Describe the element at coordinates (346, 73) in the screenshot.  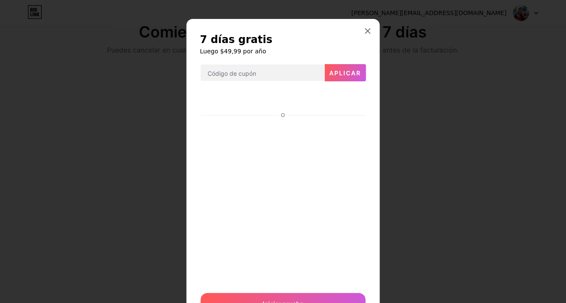
I see `button: Aplicar` at that location.